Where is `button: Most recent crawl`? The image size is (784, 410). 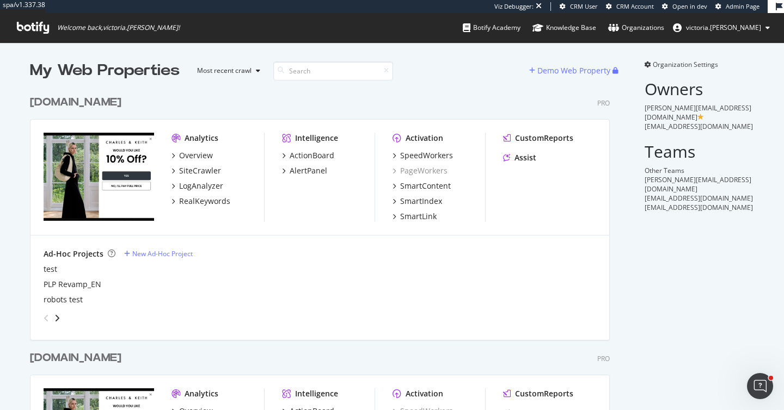 button: Most recent crawl is located at coordinates (226, 71).